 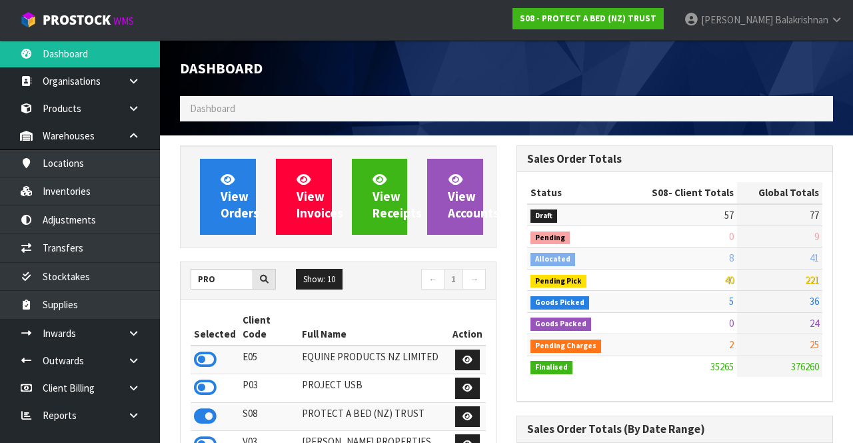 What do you see at coordinates (731, 257) in the screenshot?
I see `span: 8` at bounding box center [731, 257].